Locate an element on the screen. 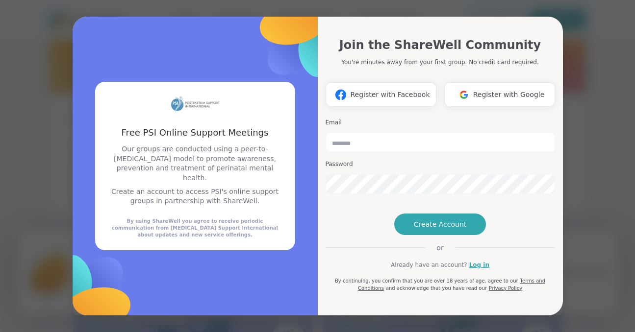 This screenshot has height=332, width=635. a: Log in is located at coordinates (479, 265).